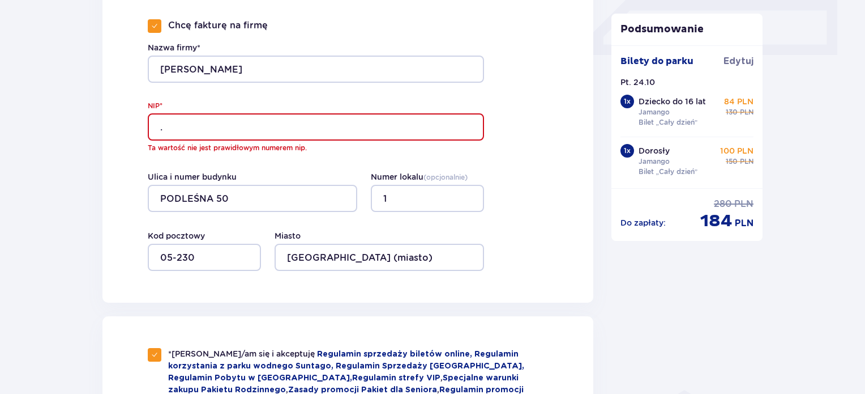 This screenshot has width=865, height=394. I want to click on input: NIP, so click(316, 127).